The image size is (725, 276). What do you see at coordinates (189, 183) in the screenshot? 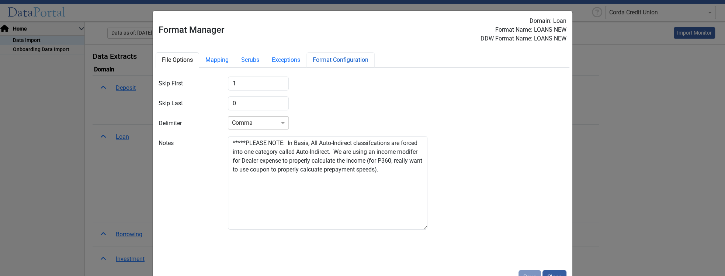
I see `label: Notes` at bounding box center [189, 183].